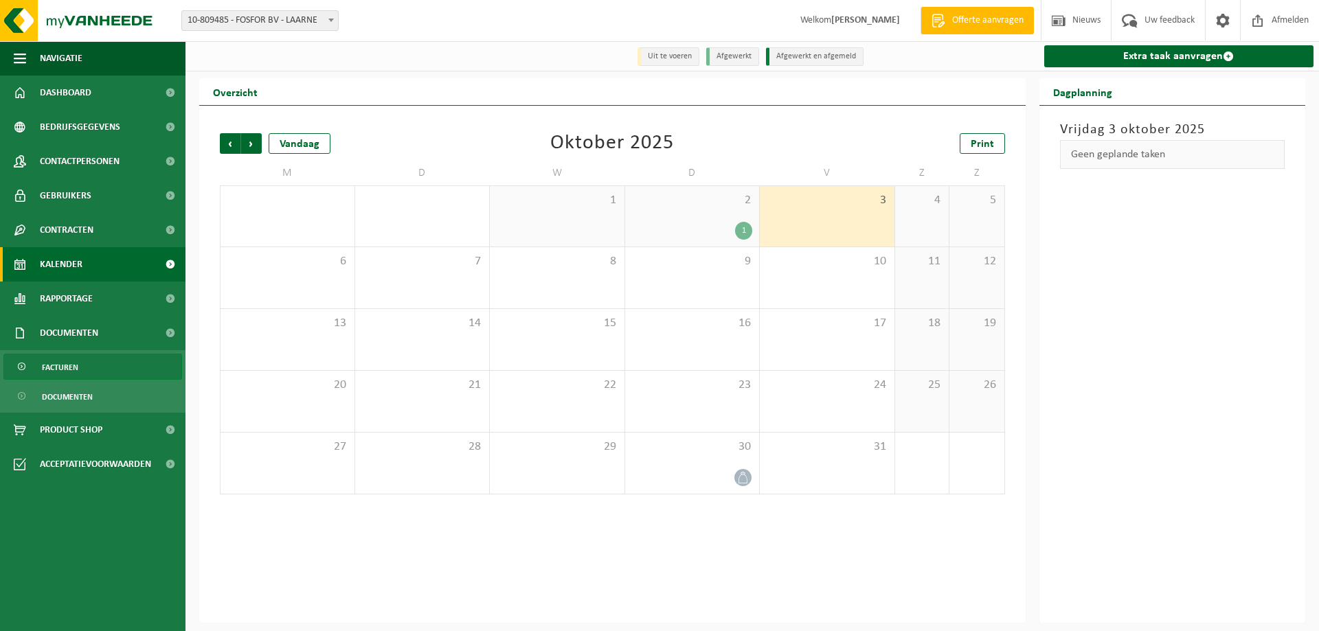 This screenshot has height=631, width=1319. Describe the element at coordinates (557, 324) in the screenshot. I see `span: 15` at that location.